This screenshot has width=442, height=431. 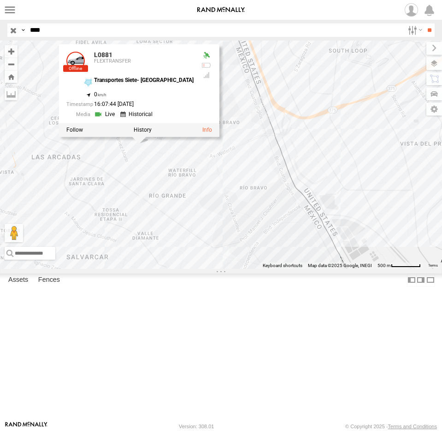 I want to click on label: Dock Summary Table to the Right, so click(x=421, y=280).